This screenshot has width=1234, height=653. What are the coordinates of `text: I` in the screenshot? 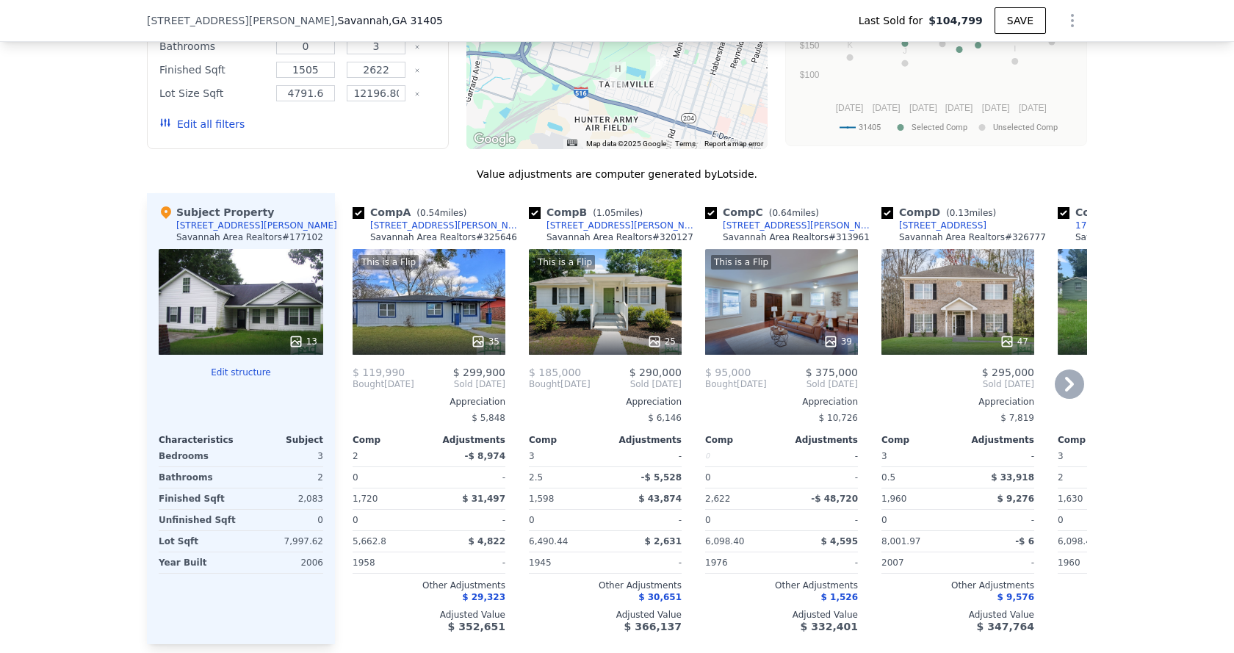 It's located at (1015, 48).